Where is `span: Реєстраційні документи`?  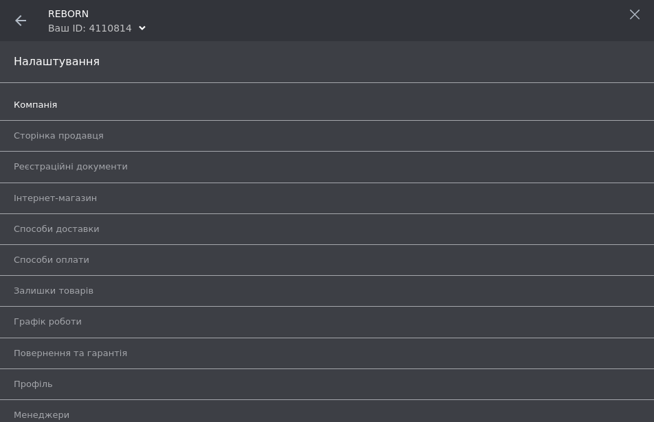
span: Реєстраційні документи is located at coordinates (71, 167).